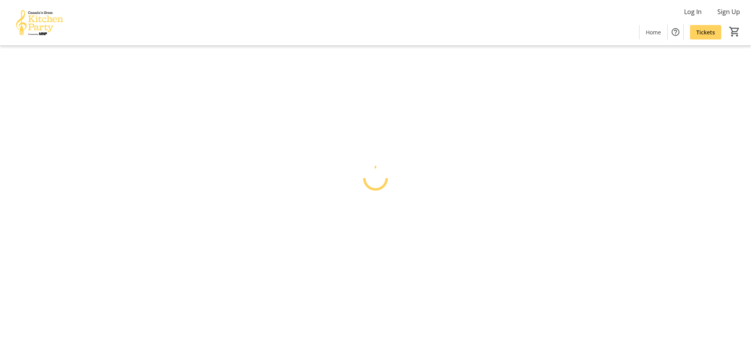 The image size is (751, 356). Describe the element at coordinates (675, 32) in the screenshot. I see `button: Help` at that location.